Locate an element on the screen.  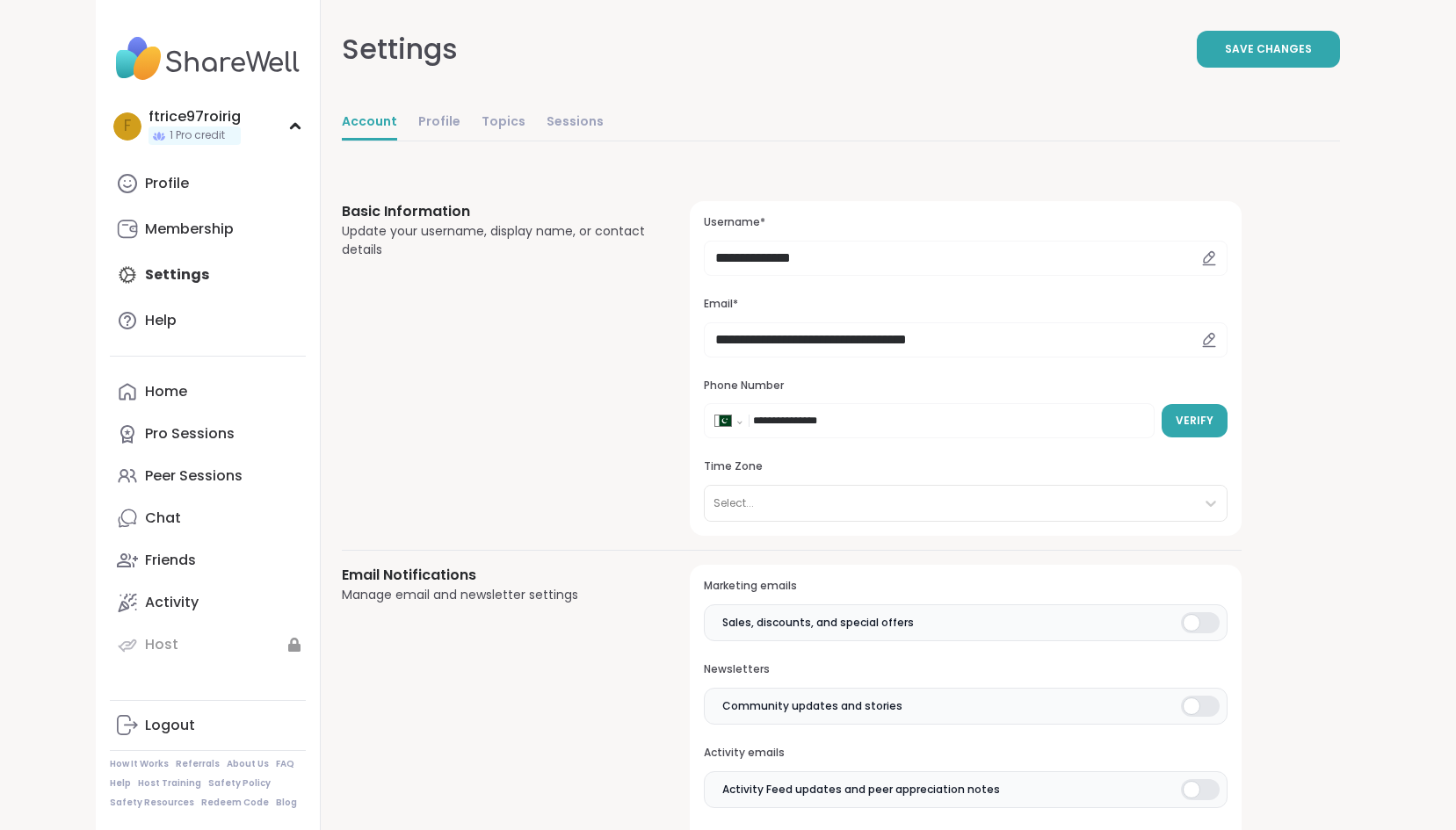
a: Safety Policy is located at coordinates (239, 784).